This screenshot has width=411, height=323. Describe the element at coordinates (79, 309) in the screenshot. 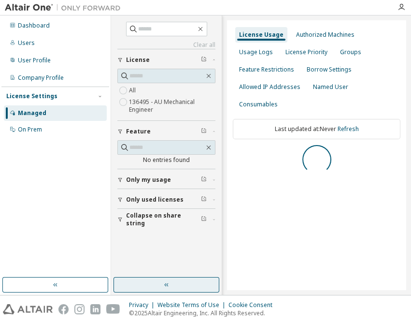

I see `img: instagram.svg` at that location.